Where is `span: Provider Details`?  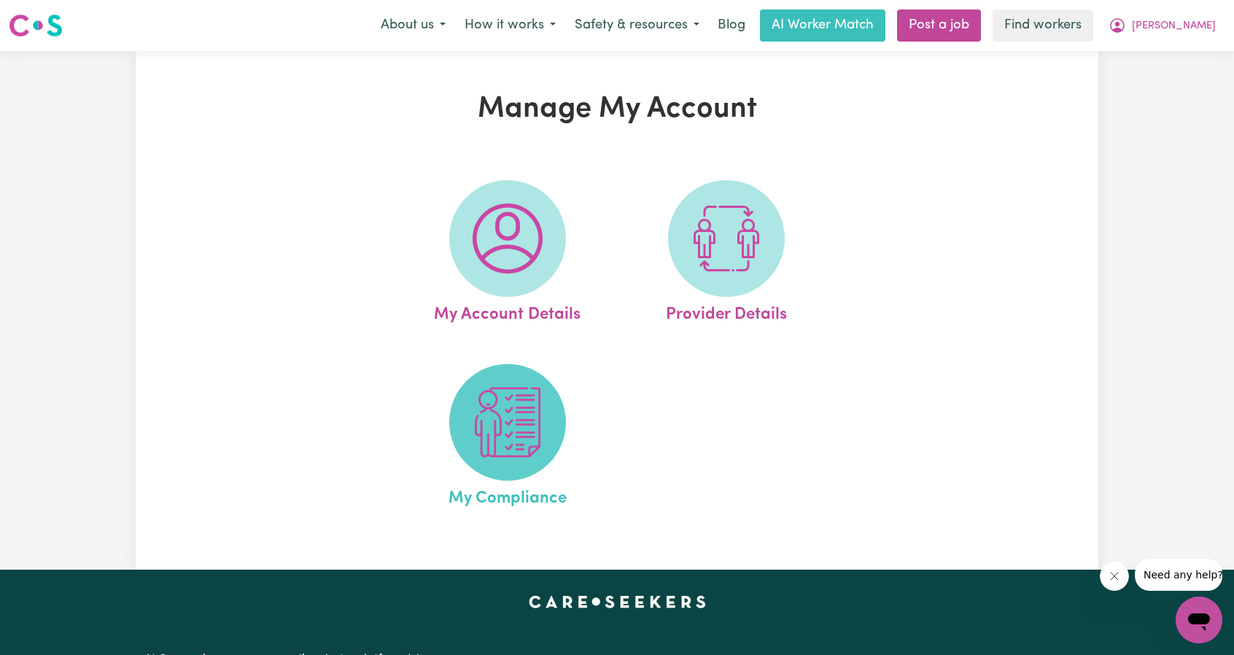 span: Provider Details is located at coordinates (726, 312).